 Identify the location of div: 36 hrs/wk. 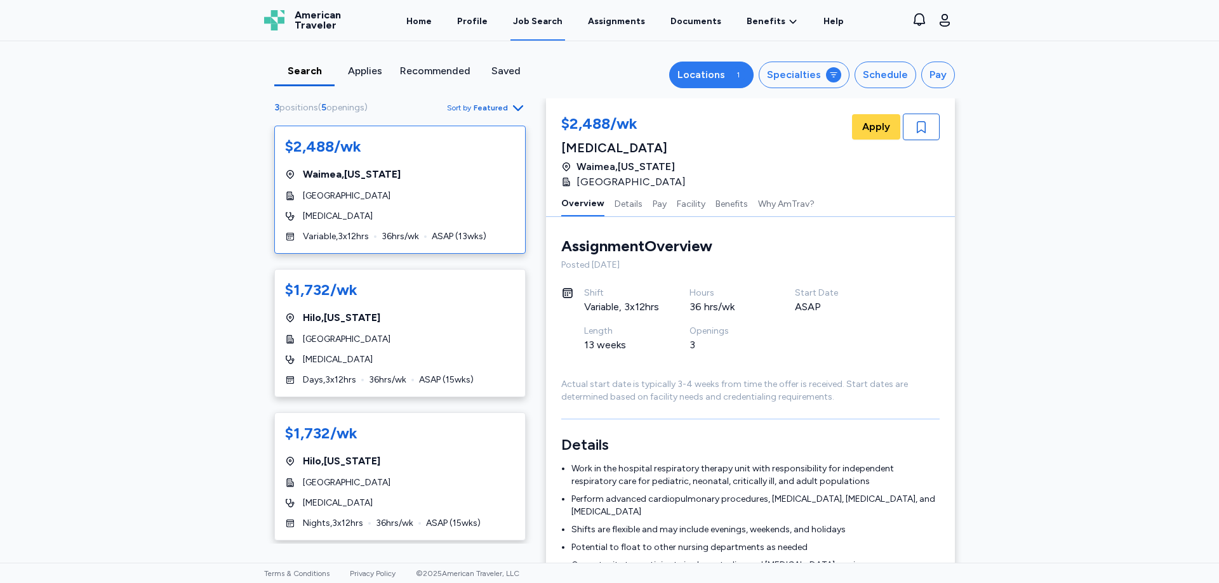
(727, 307).